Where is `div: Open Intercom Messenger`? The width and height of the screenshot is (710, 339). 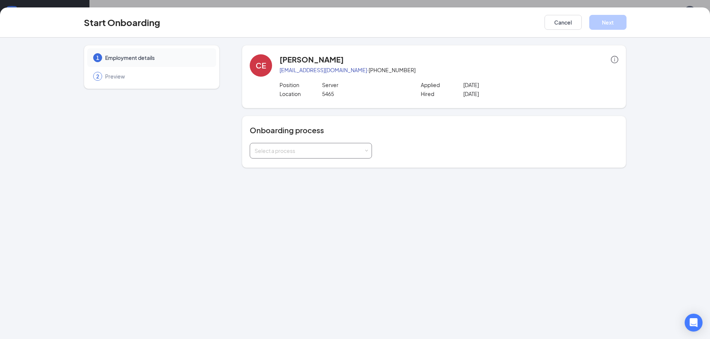
div: Open Intercom Messenger is located at coordinates (693, 323).